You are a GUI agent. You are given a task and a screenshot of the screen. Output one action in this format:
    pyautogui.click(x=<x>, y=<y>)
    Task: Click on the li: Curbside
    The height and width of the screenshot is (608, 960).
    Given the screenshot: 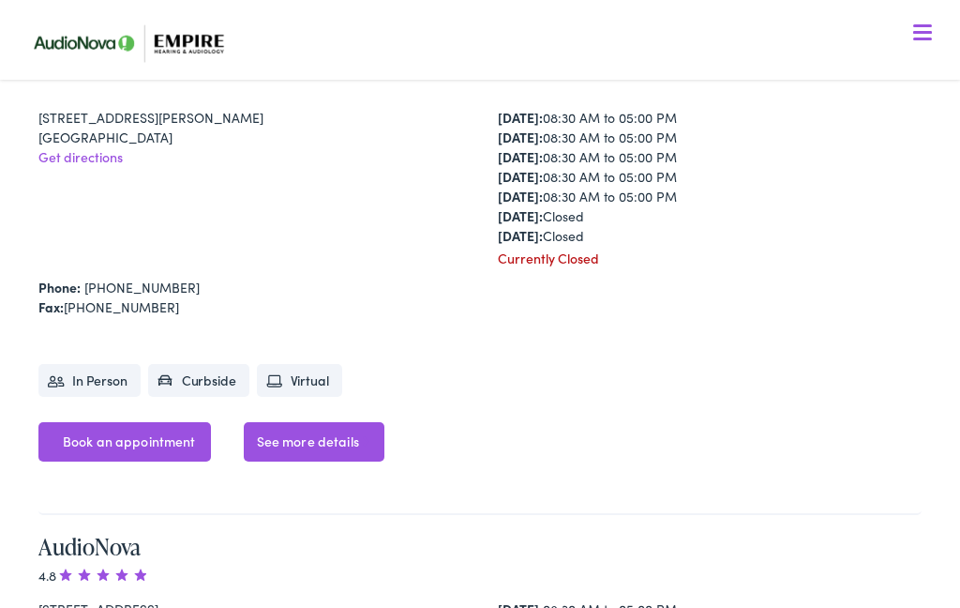 What is the action you would take?
    pyautogui.click(x=199, y=380)
    